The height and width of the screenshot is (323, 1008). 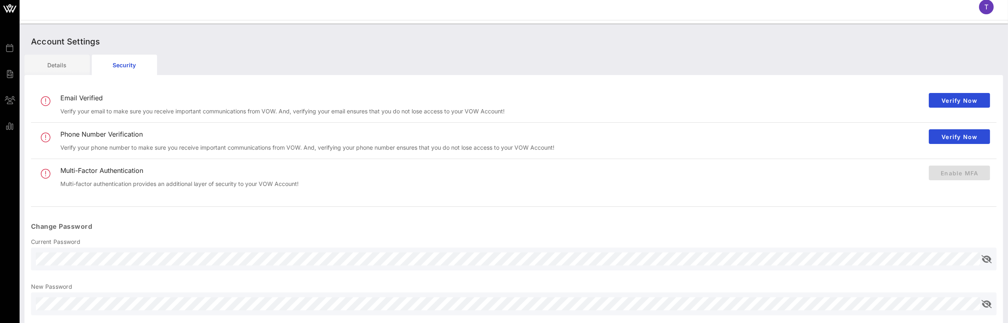 What do you see at coordinates (491, 134) in the screenshot?
I see `div: Phone Number Verification` at bounding box center [491, 134].